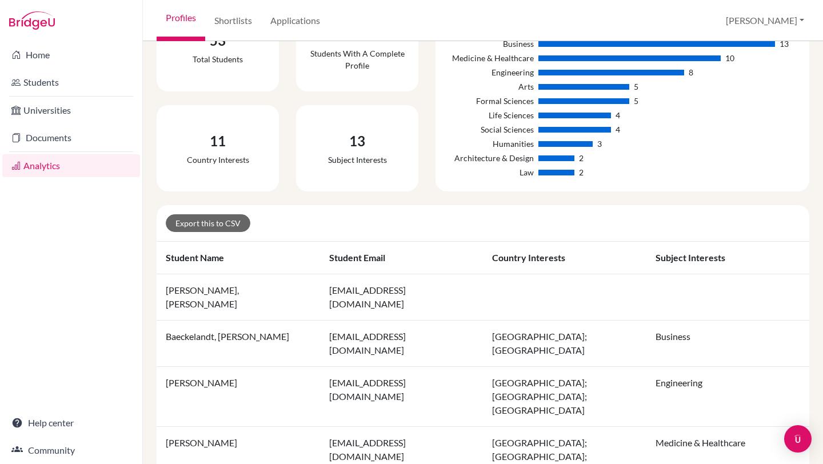 This screenshot has width=823, height=464. What do you see at coordinates (71, 450) in the screenshot?
I see `a: Community` at bounding box center [71, 450].